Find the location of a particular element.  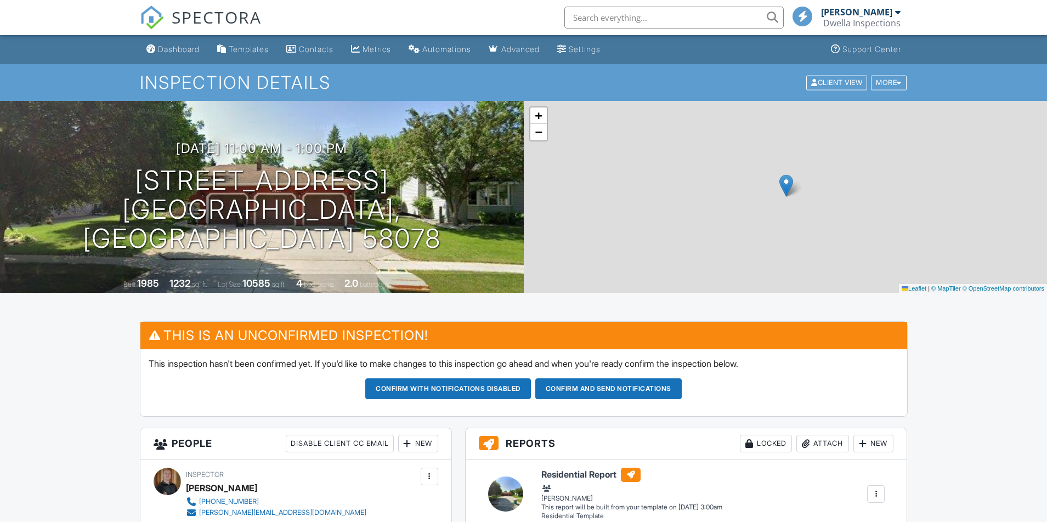

a: © OpenStreetMap contributors is located at coordinates (1003, 288).